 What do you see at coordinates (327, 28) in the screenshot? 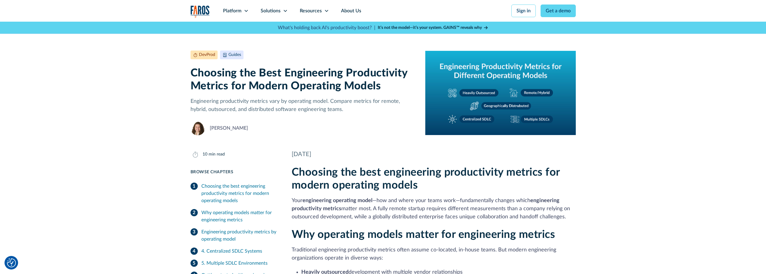
I see `p: What's holding back AI's productivity boost? |` at bounding box center [327, 28].